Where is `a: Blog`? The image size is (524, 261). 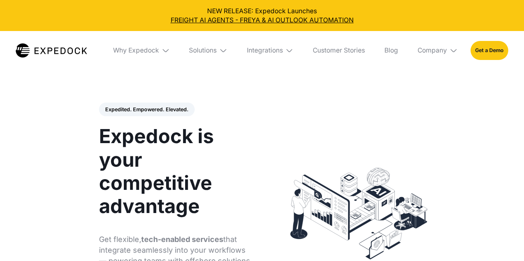 a: Blog is located at coordinates (391, 51).